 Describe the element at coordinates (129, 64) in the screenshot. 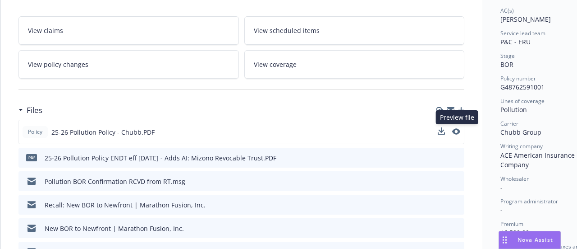

I see `a: View policy changes` at that location.